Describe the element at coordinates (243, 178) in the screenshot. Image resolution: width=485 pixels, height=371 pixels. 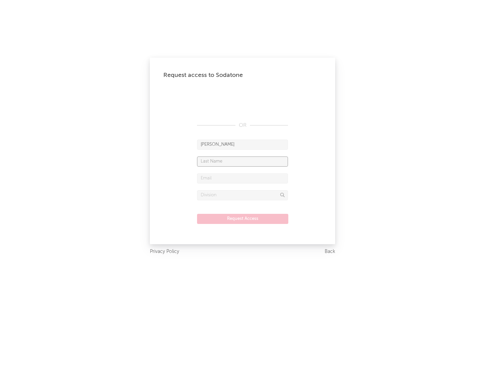
I see `input: Email` at that location.